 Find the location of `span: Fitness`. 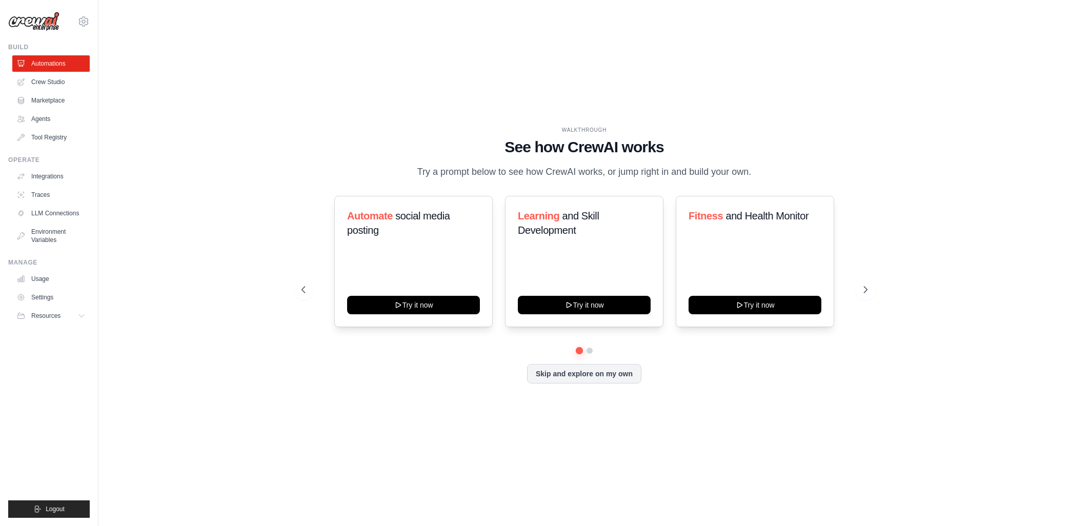

span: Fitness is located at coordinates (706, 216).